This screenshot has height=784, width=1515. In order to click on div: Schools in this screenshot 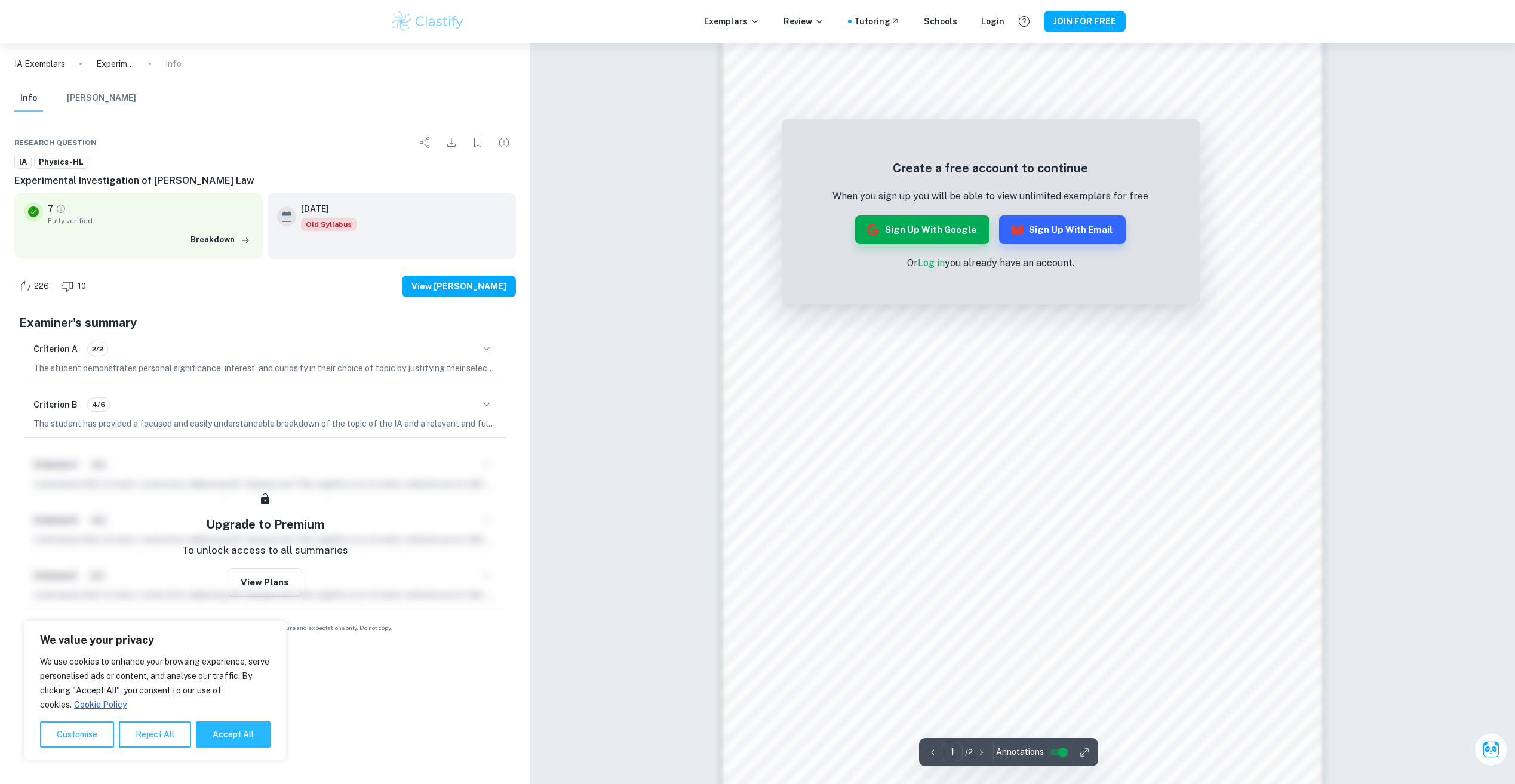, I will do `click(940, 22)`.